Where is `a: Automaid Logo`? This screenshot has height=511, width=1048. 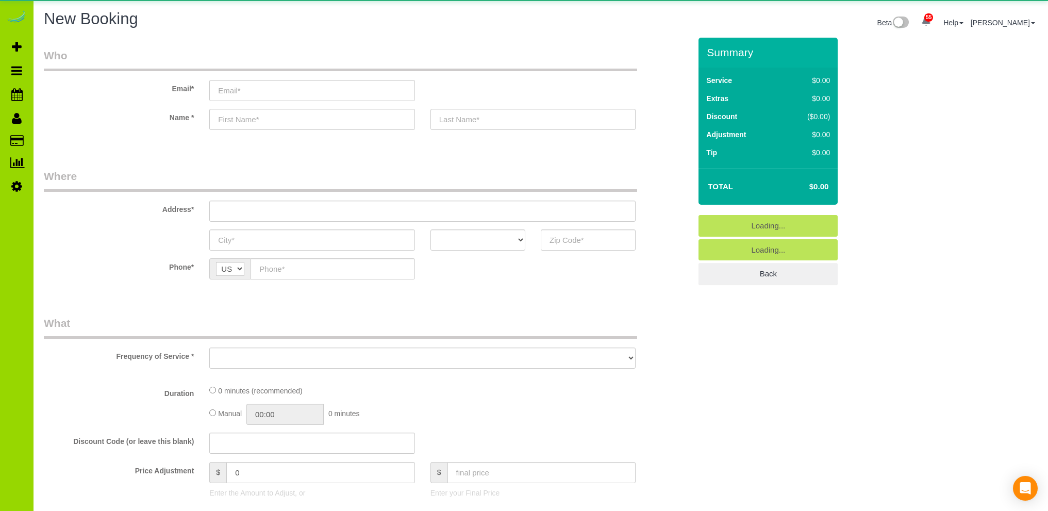 a: Automaid Logo is located at coordinates (16, 18).